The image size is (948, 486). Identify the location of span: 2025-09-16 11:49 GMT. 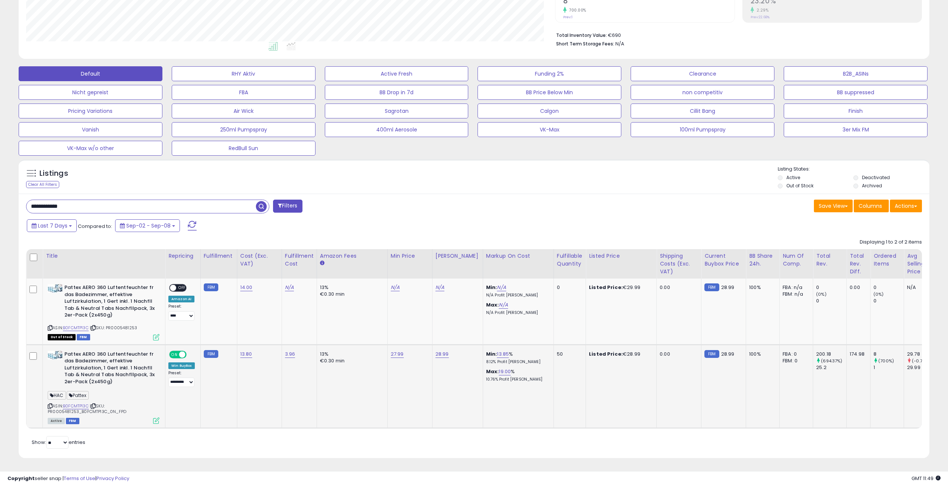
(926, 478).